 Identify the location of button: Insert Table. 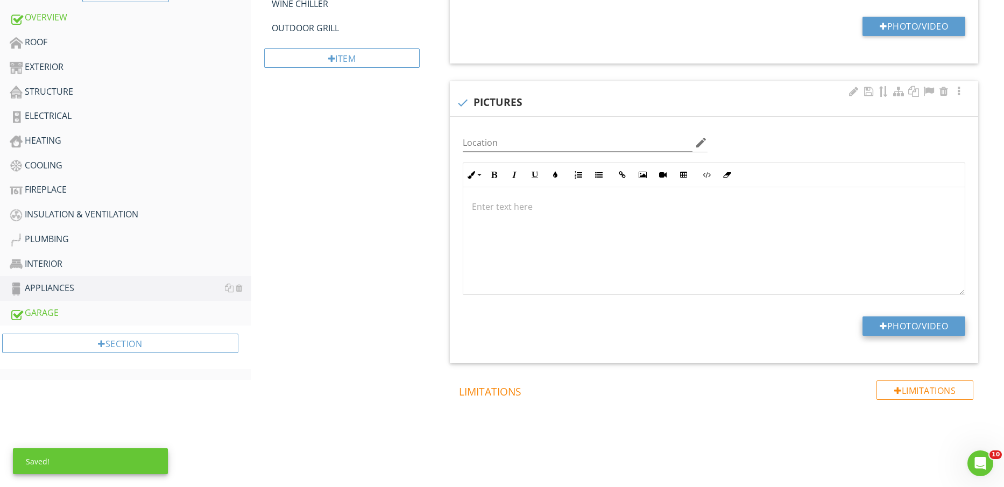
(683, 175).